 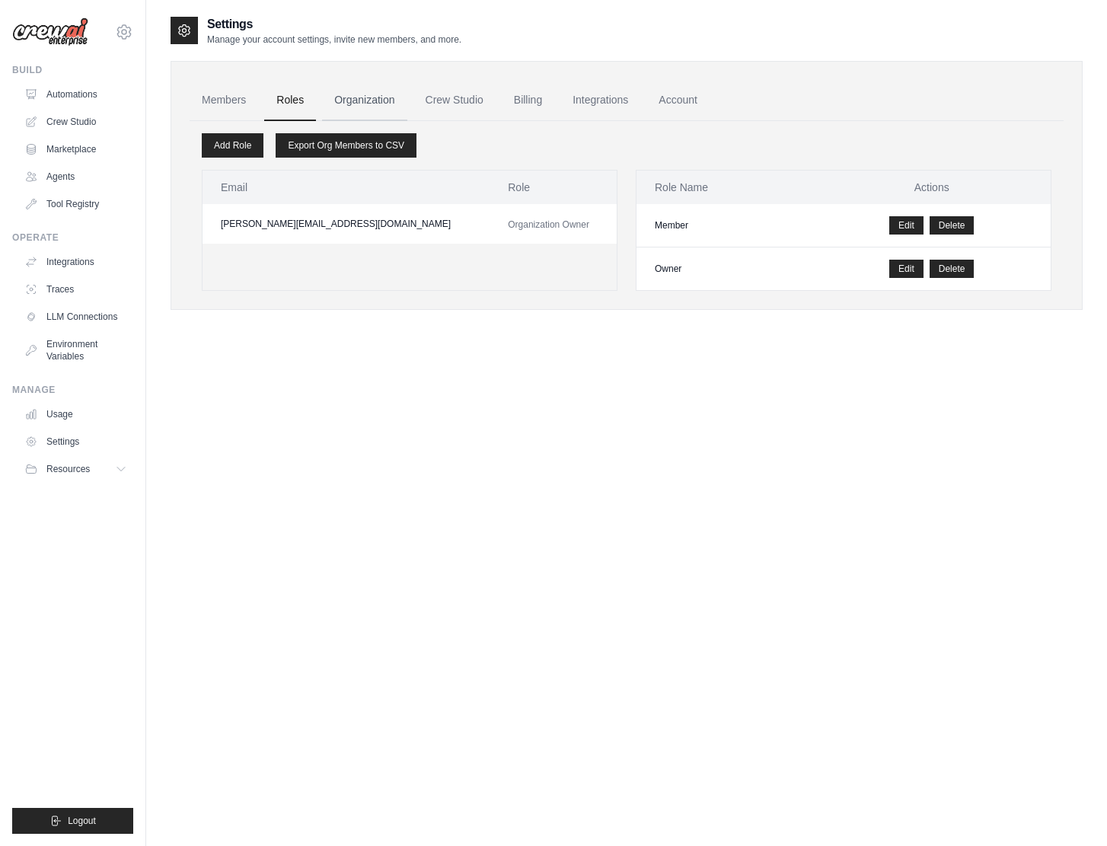 What do you see at coordinates (75, 204) in the screenshot?
I see `a: Tool Registry` at bounding box center [75, 204].